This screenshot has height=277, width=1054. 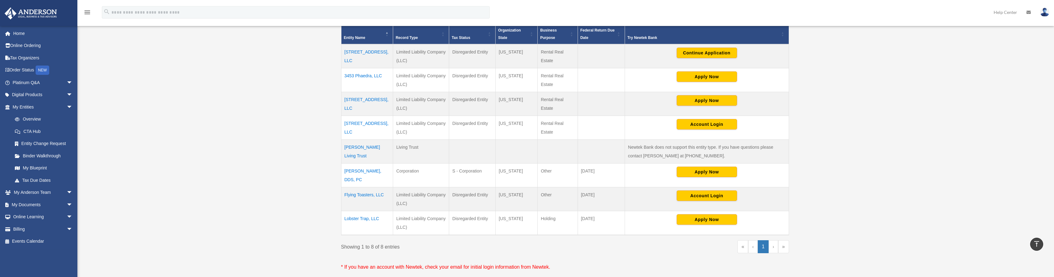 What do you see at coordinates (472, 34) in the screenshot?
I see `th: Tax Status: Activate to sort` at bounding box center [472, 34].